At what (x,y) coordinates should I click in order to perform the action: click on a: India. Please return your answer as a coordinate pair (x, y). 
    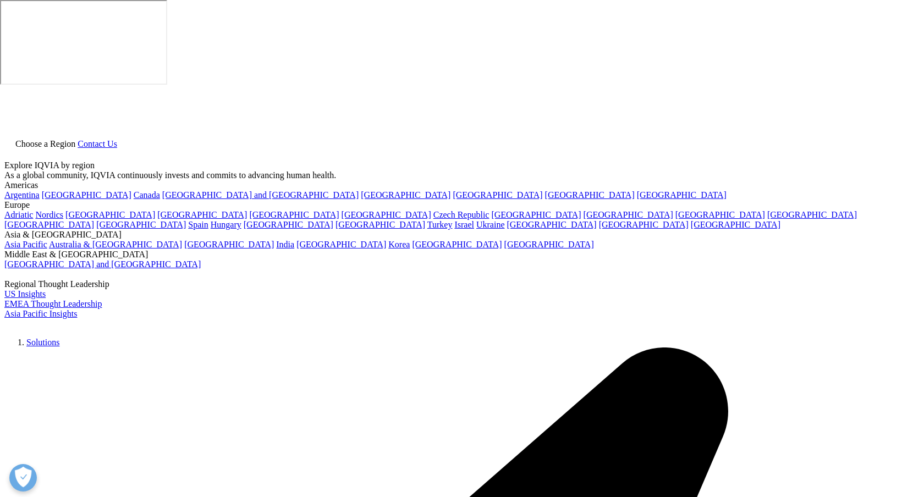
    Looking at the image, I should click on (285, 244).